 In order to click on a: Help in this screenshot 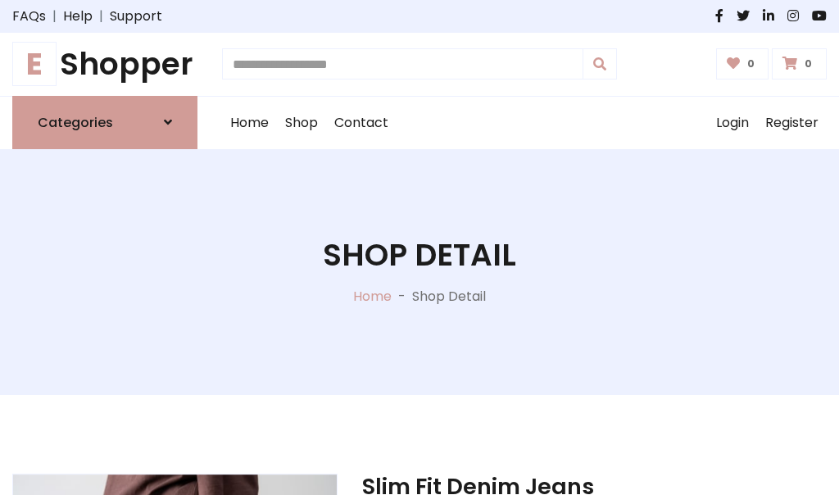, I will do `click(78, 16)`.